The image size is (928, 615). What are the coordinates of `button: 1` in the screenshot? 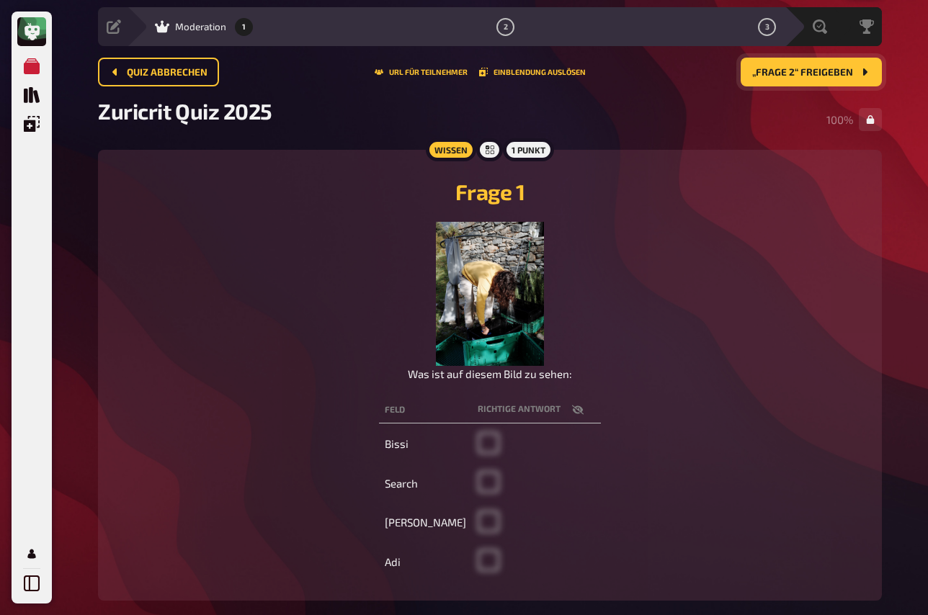 It's located at (244, 27).